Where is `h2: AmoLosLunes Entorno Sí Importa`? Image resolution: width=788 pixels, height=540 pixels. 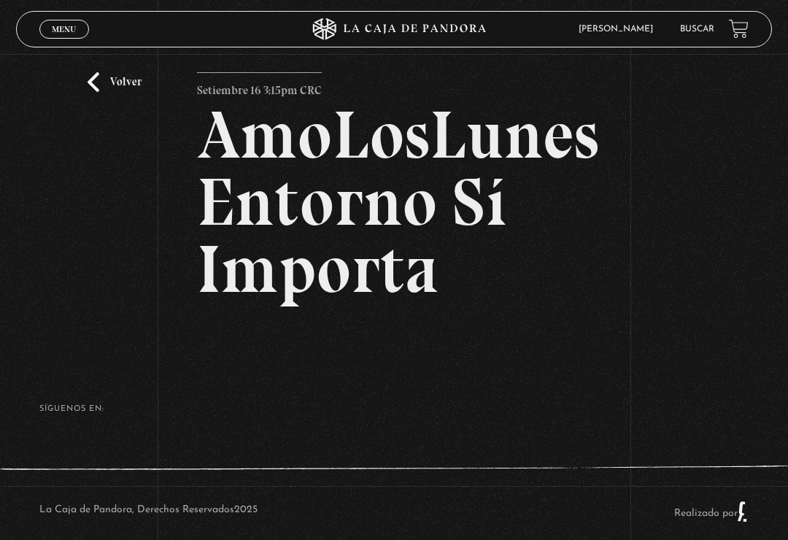
h2: AmoLosLunes Entorno Sí Importa is located at coordinates (393, 202).